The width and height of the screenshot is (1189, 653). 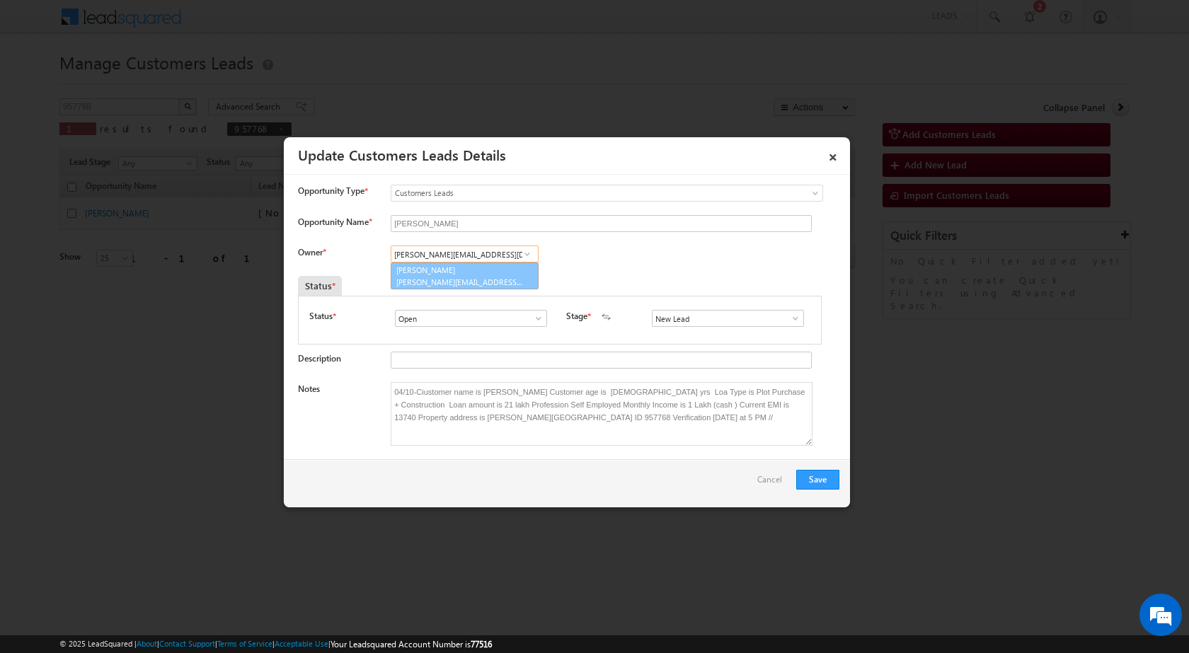 I want to click on label: Owner, so click(x=311, y=252).